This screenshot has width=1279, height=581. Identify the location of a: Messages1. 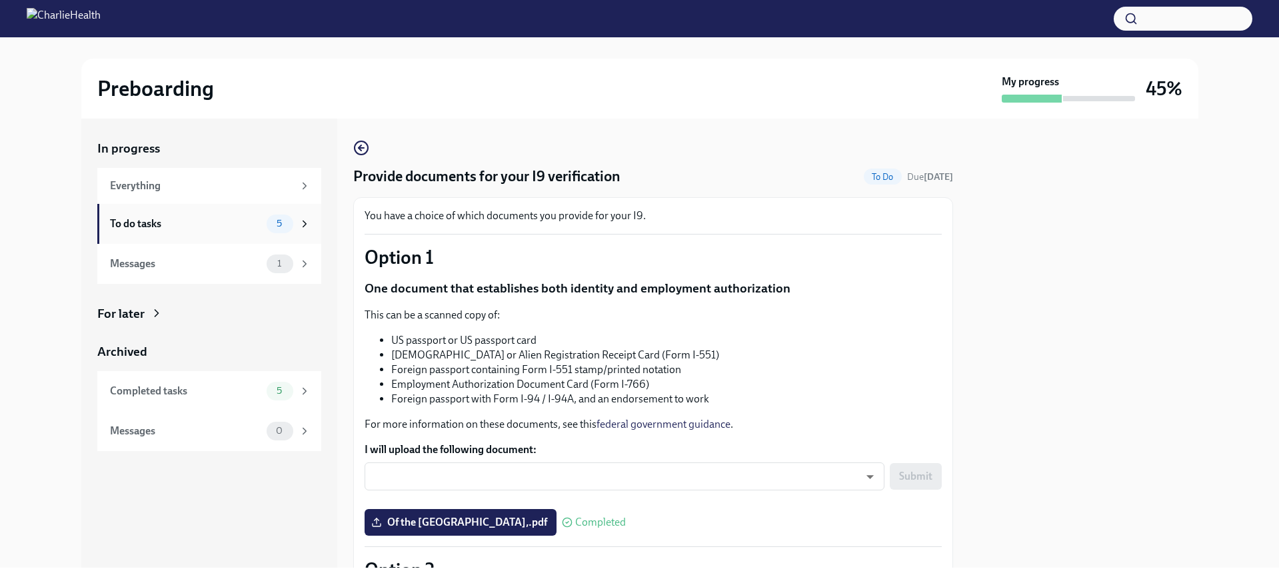
(209, 264).